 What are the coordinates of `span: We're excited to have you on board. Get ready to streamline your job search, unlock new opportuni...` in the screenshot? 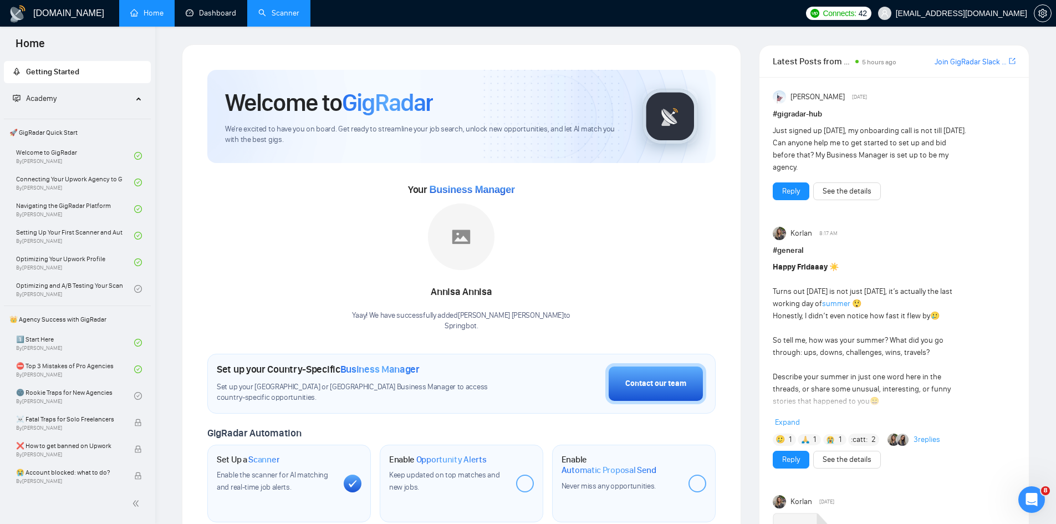 It's located at (424, 135).